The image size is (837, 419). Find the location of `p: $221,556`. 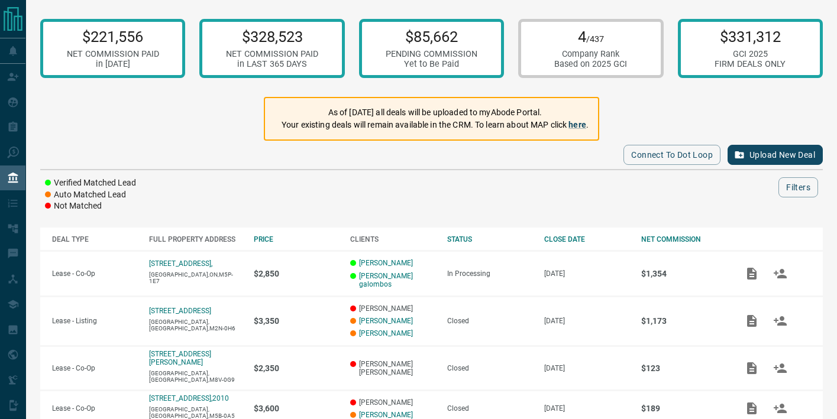

p: $221,556 is located at coordinates (113, 37).